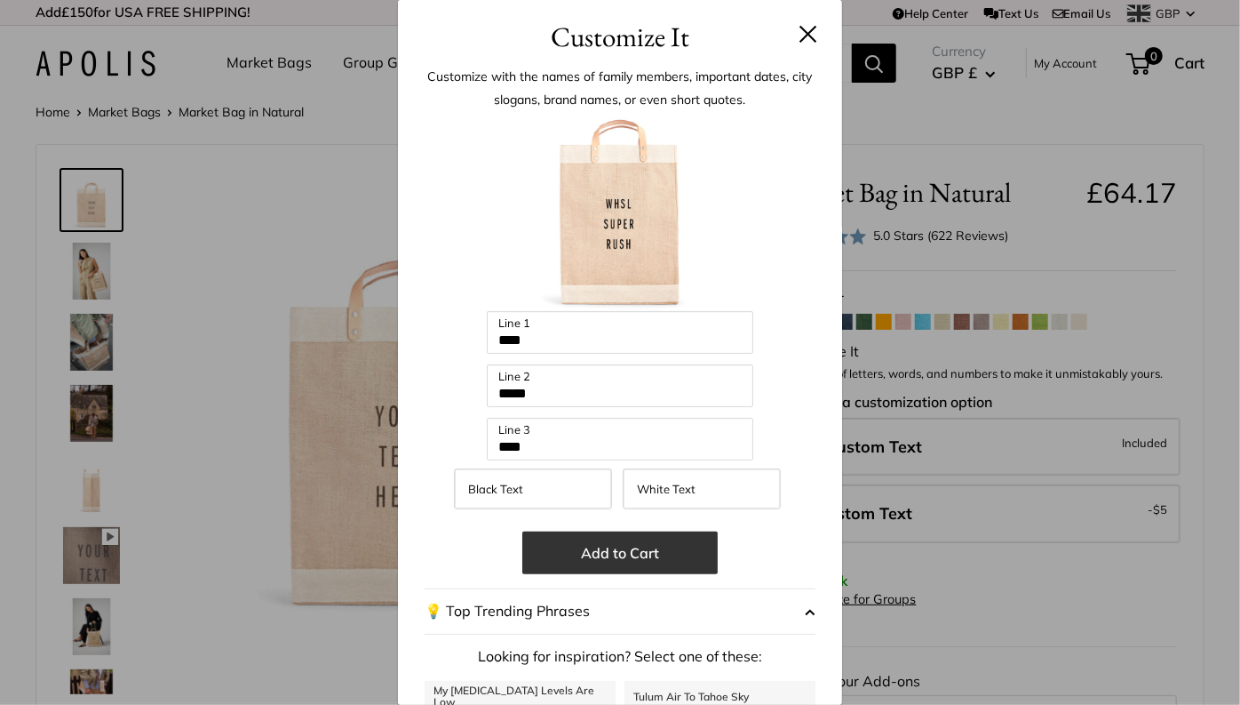 The image size is (1240, 705). I want to click on label: Black Text, so click(533, 489).